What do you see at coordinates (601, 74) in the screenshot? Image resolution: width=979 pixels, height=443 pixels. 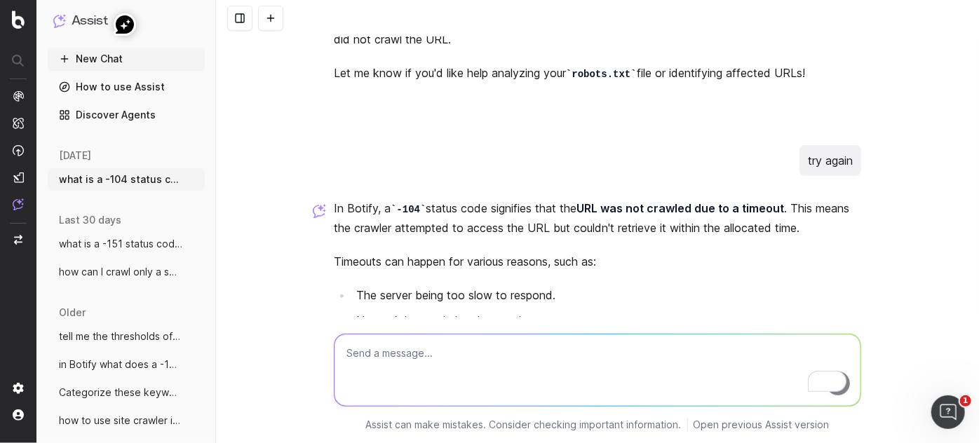 I see `code: robots.txt` at bounding box center [601, 74].